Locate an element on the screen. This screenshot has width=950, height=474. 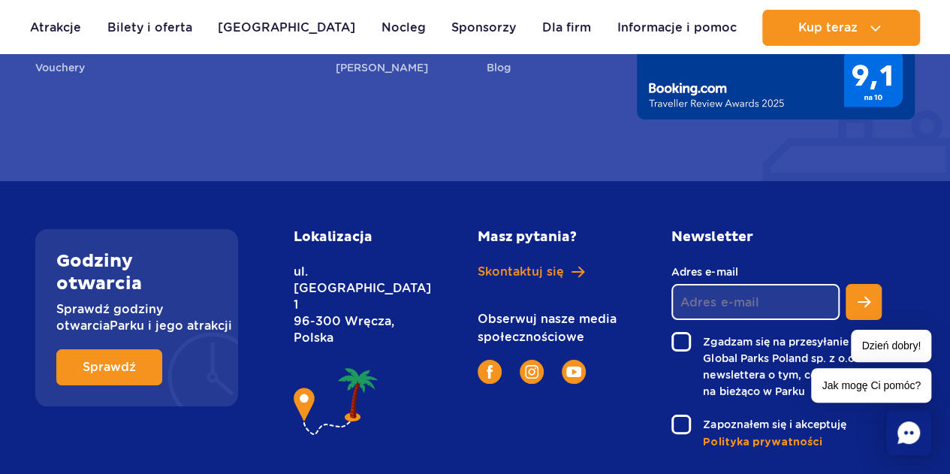
h2: Lokalizacja is located at coordinates (351, 237).